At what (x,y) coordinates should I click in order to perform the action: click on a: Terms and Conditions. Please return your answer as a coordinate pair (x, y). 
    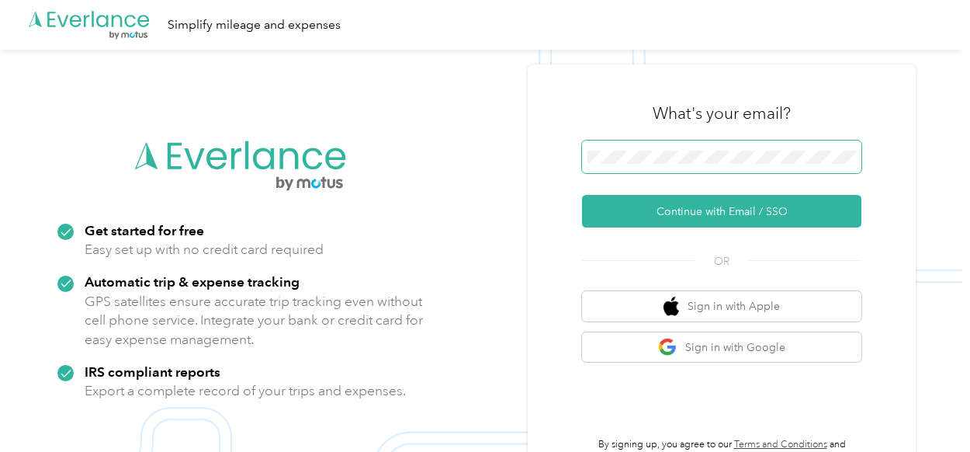
    Looking at the image, I should click on (781, 444).